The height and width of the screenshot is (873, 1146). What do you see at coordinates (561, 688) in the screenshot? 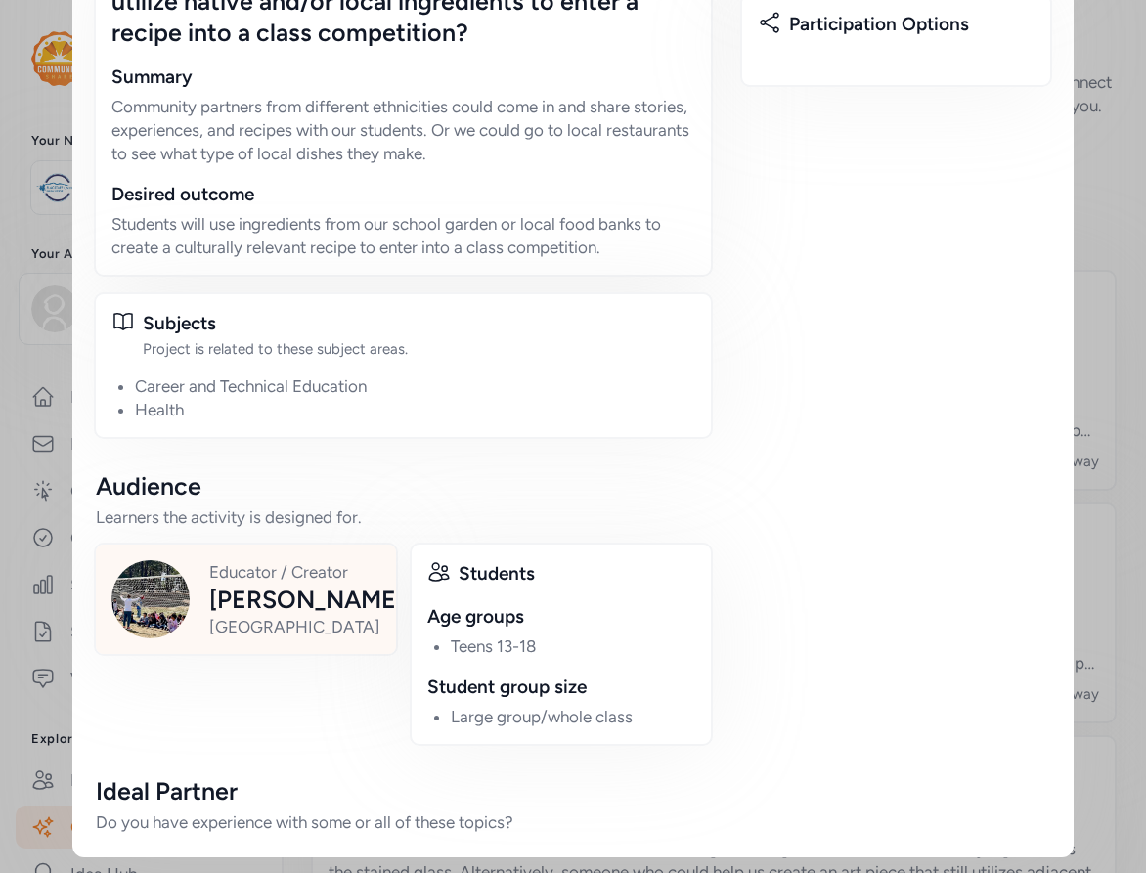
I see `div: Student group size` at bounding box center [561, 688].